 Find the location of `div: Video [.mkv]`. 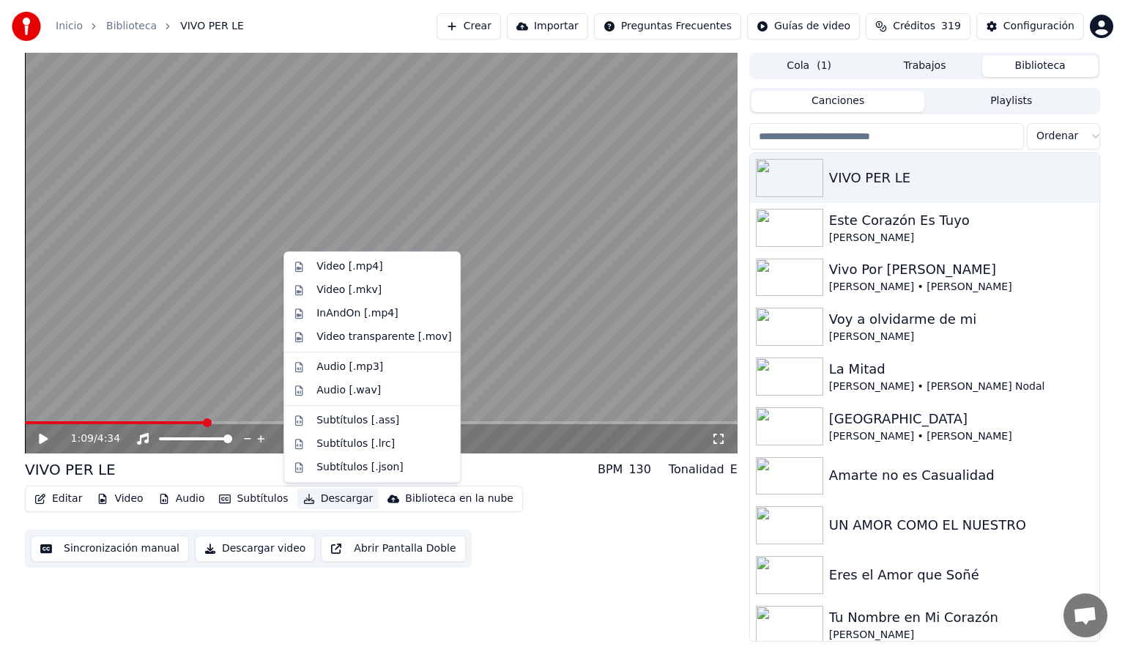

div: Video [.mkv] is located at coordinates (349, 290).